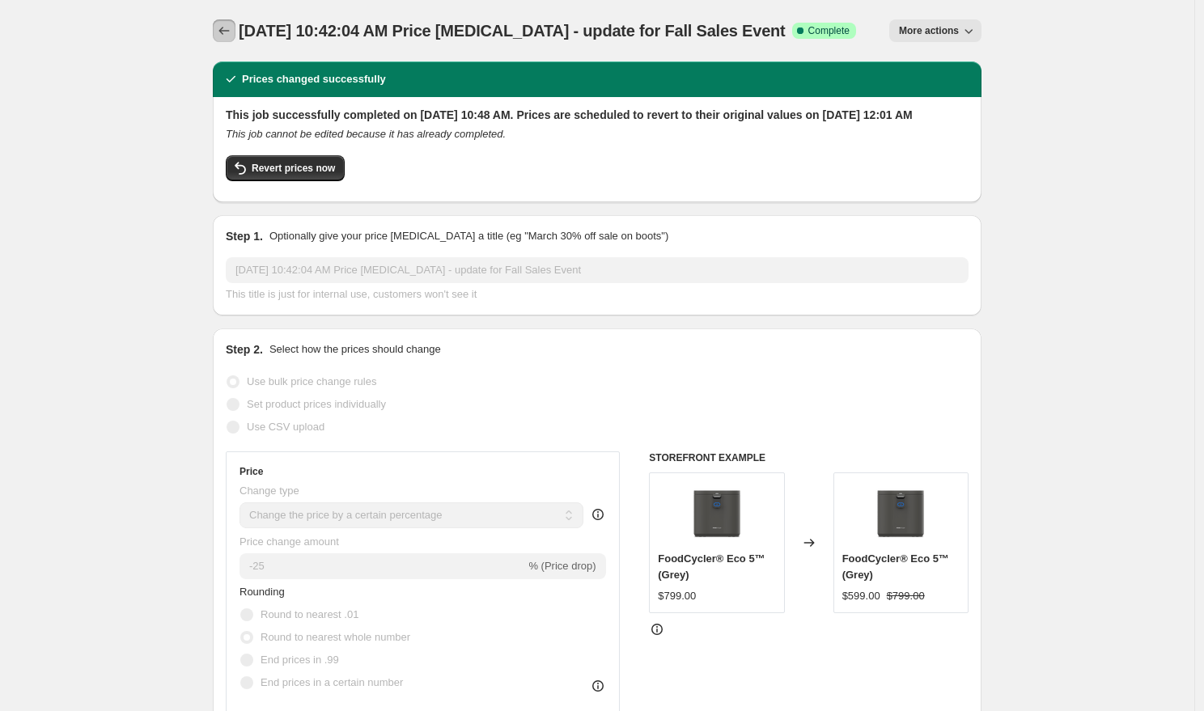 Image resolution: width=1204 pixels, height=711 pixels. Describe the element at coordinates (286, 427) in the screenshot. I see `span: Use CSV upload` at that location.